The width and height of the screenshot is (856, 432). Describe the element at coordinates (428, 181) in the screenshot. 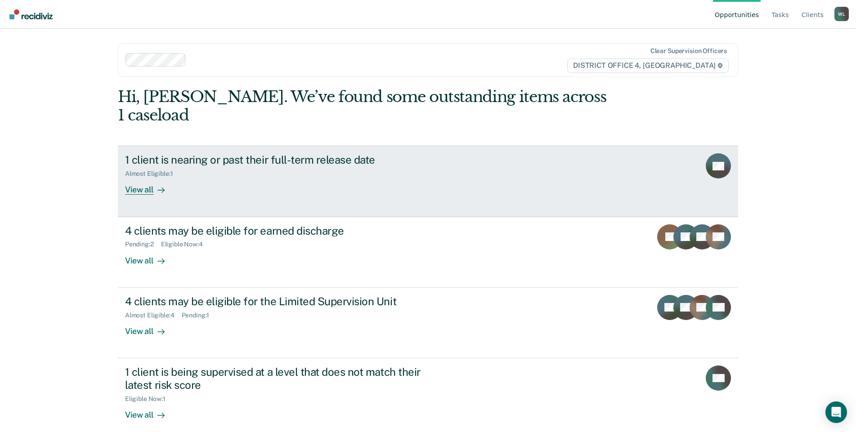

I see `a: 1 client is nearing or past their full-term release dateAlmost Eligible:1View all` at that location.